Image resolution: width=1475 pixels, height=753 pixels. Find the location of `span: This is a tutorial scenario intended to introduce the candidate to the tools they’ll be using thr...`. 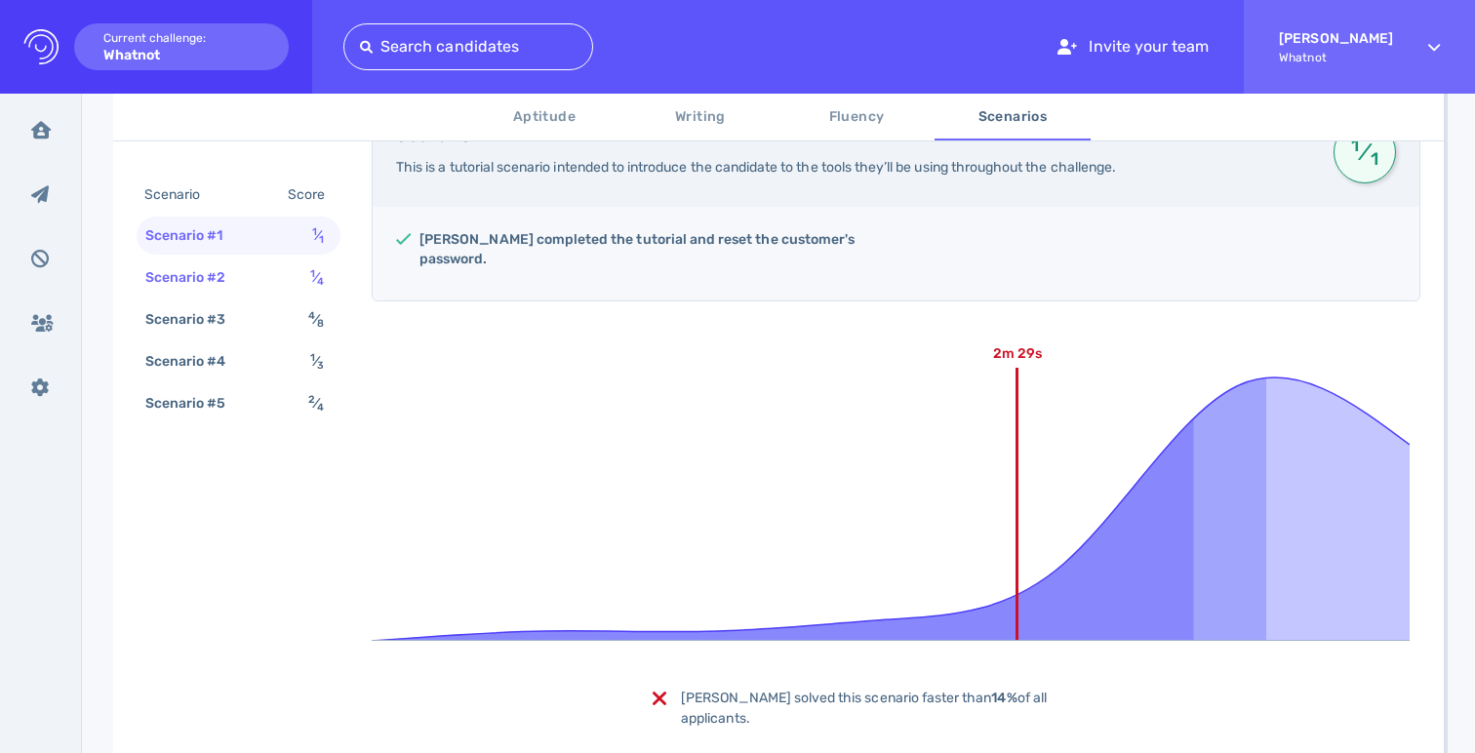

span: This is a tutorial scenario intended to introduce the candidate to the tools they’ll be using thr... is located at coordinates (756, 167).